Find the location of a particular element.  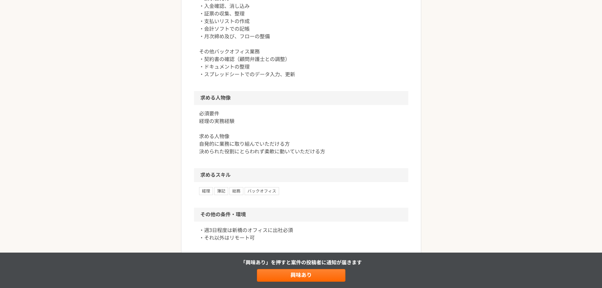

h2: 求める人物像 is located at coordinates (301, 98).